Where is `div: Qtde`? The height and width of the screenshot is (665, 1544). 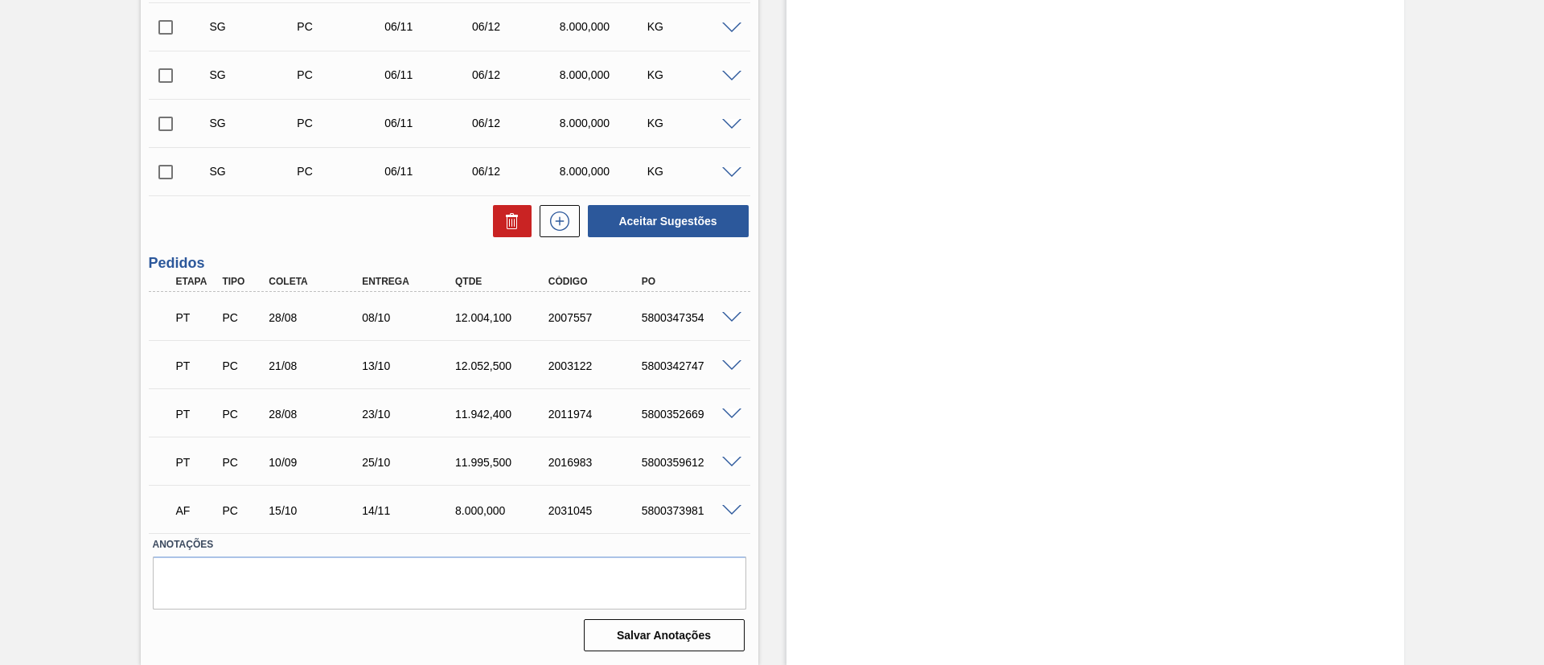 div: Qtde is located at coordinates (503, 281).